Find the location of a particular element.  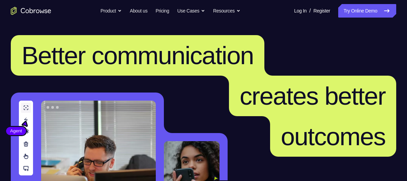

a: Register is located at coordinates (322, 11).